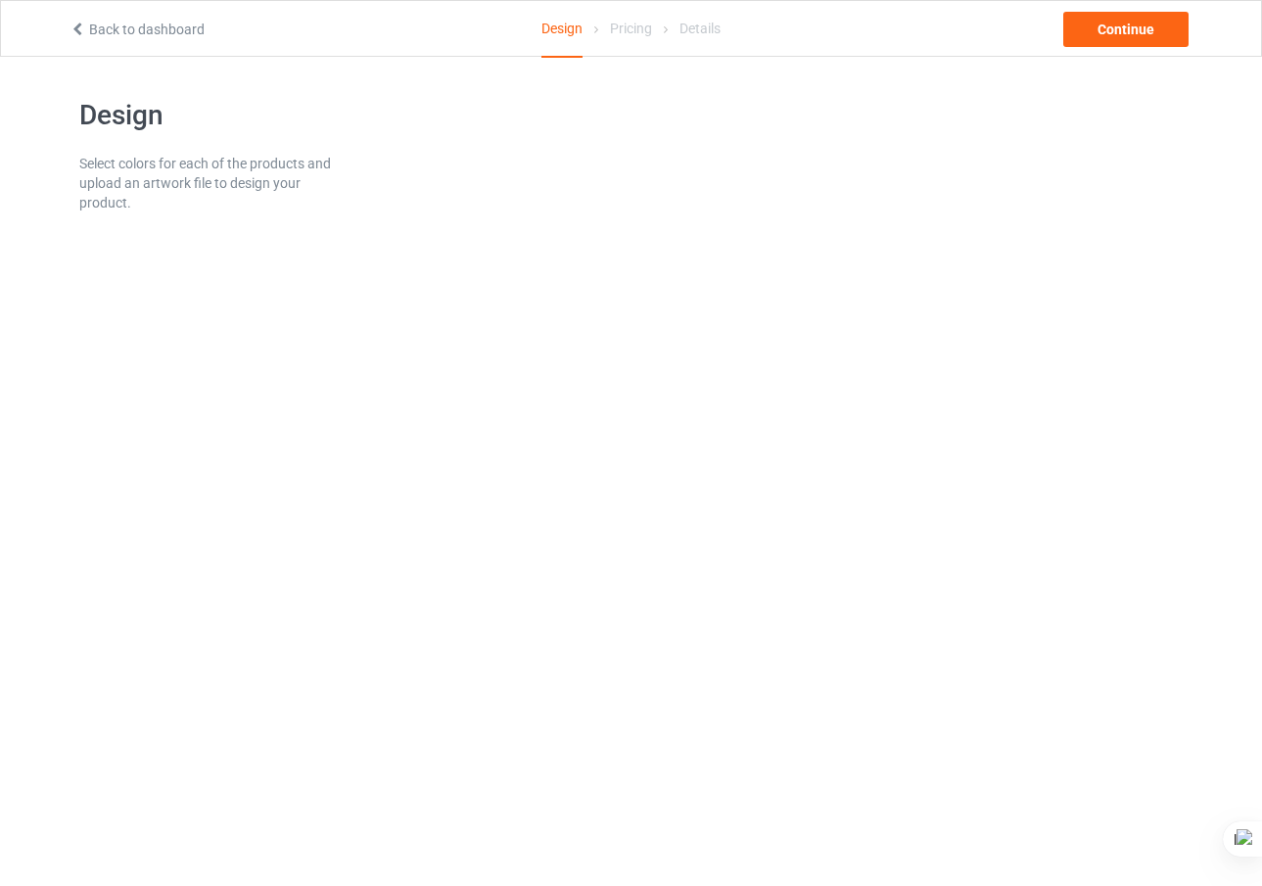 Image resolution: width=1262 pixels, height=886 pixels. What do you see at coordinates (137, 29) in the screenshot?
I see `a: Back to dashboard` at bounding box center [137, 29].